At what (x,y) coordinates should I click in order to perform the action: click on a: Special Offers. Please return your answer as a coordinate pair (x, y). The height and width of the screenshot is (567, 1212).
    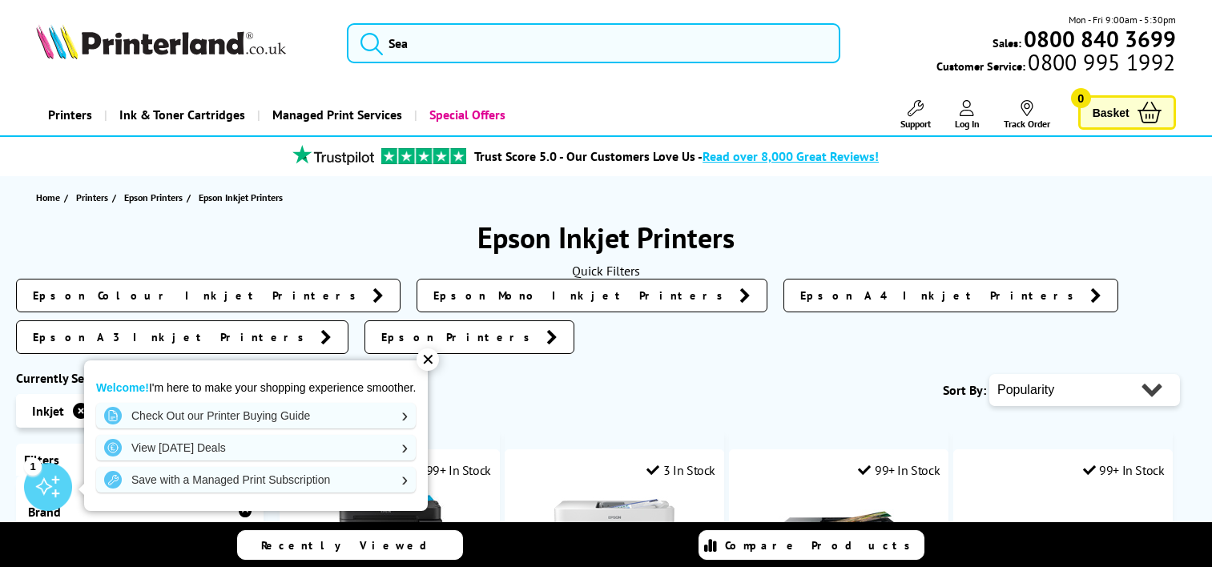
    Looking at the image, I should click on (465, 115).